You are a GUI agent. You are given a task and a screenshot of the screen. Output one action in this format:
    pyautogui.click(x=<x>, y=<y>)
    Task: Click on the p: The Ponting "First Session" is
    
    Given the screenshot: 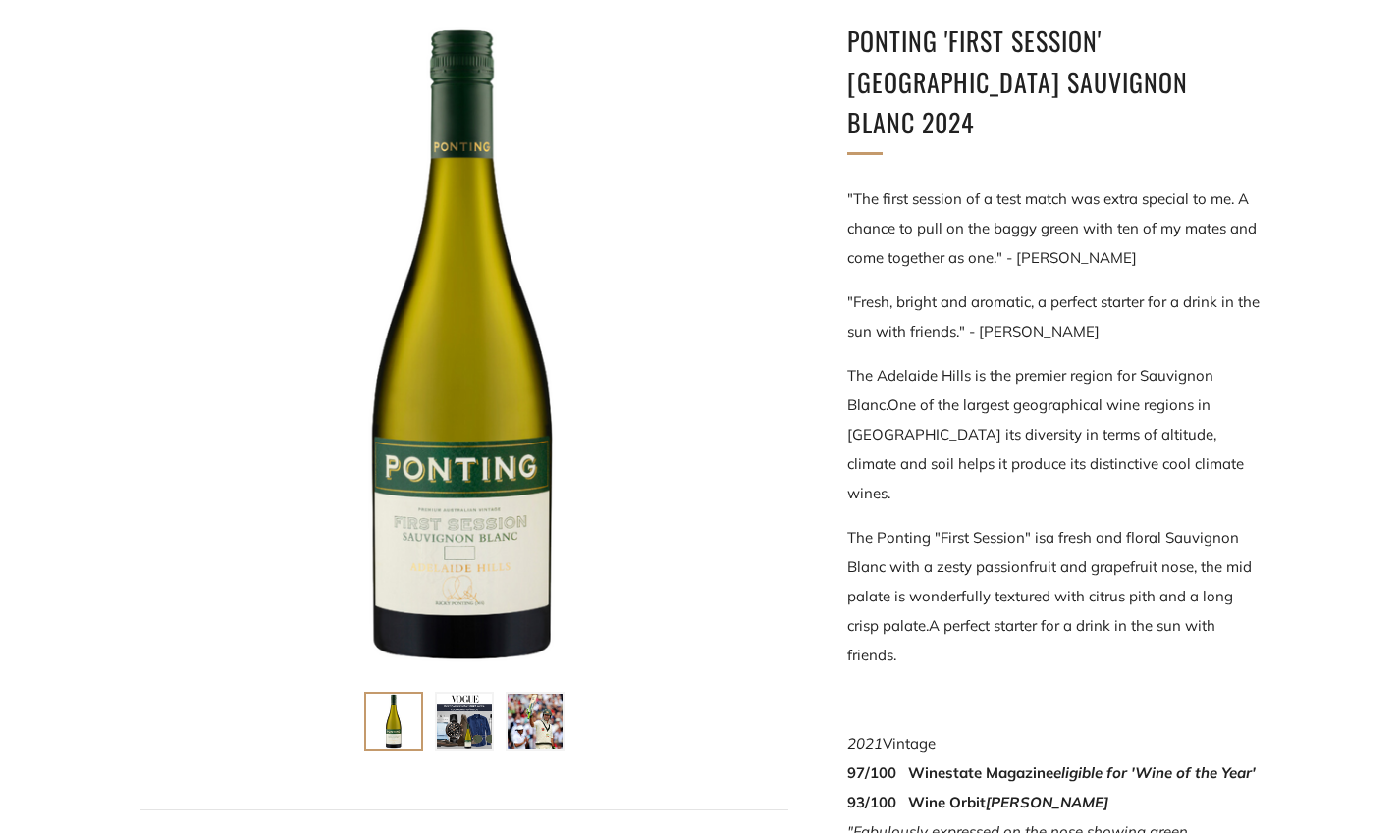 What is the action you would take?
    pyautogui.click(x=1053, y=597)
    